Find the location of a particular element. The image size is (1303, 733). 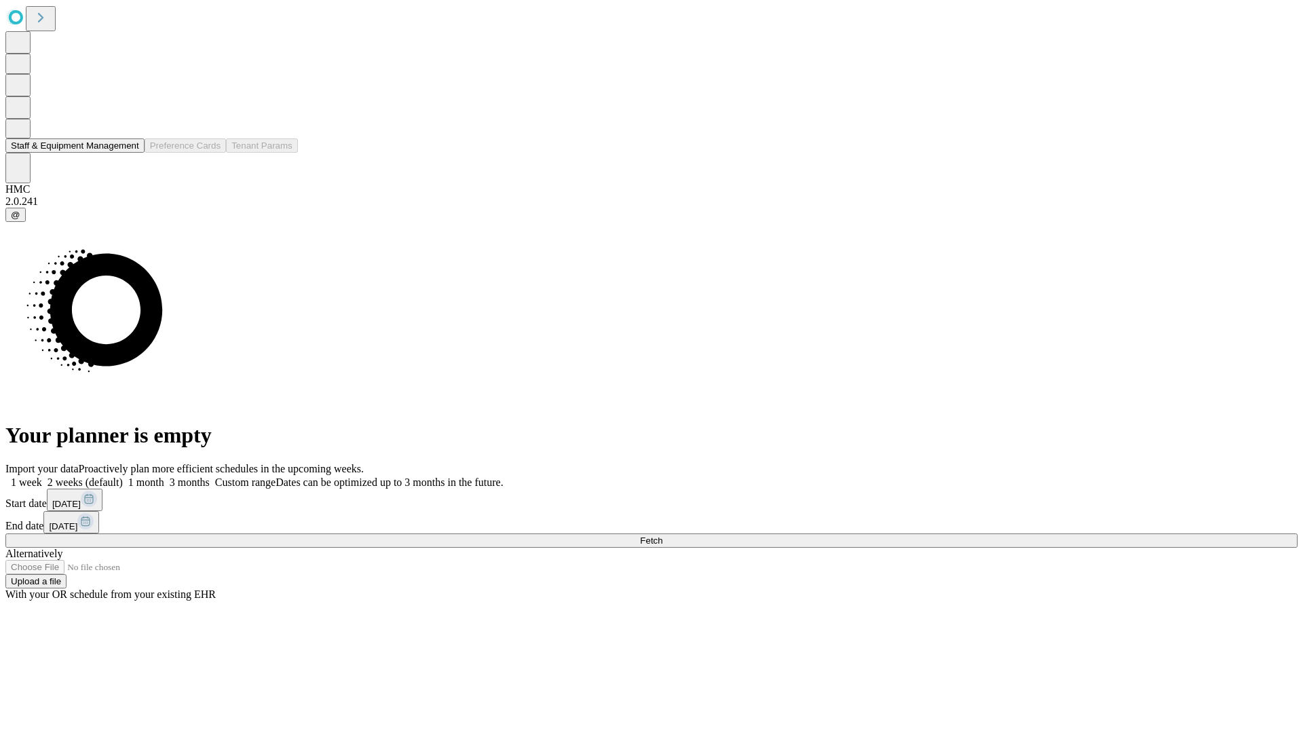

div: End date is located at coordinates (651, 522).